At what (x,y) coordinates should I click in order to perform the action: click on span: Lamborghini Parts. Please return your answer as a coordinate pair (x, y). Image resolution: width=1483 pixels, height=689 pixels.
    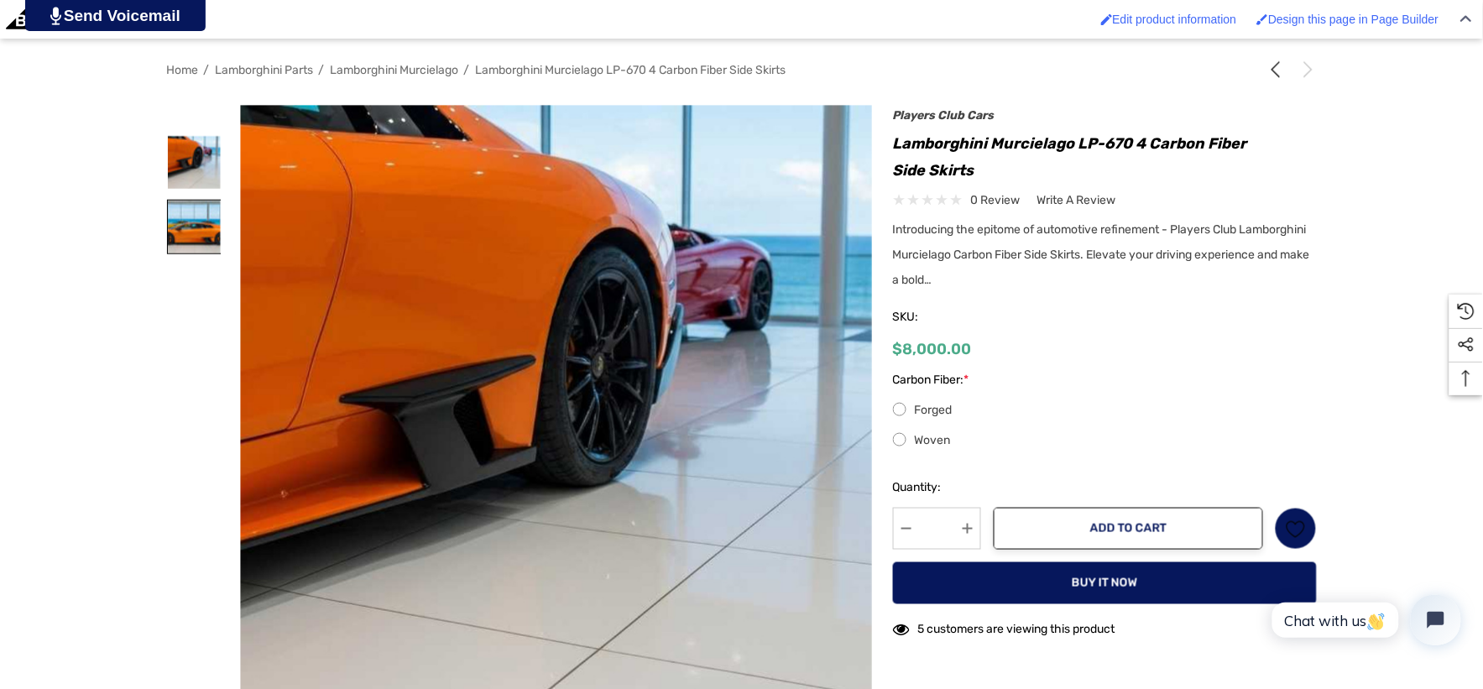
    Looking at the image, I should click on (264, 70).